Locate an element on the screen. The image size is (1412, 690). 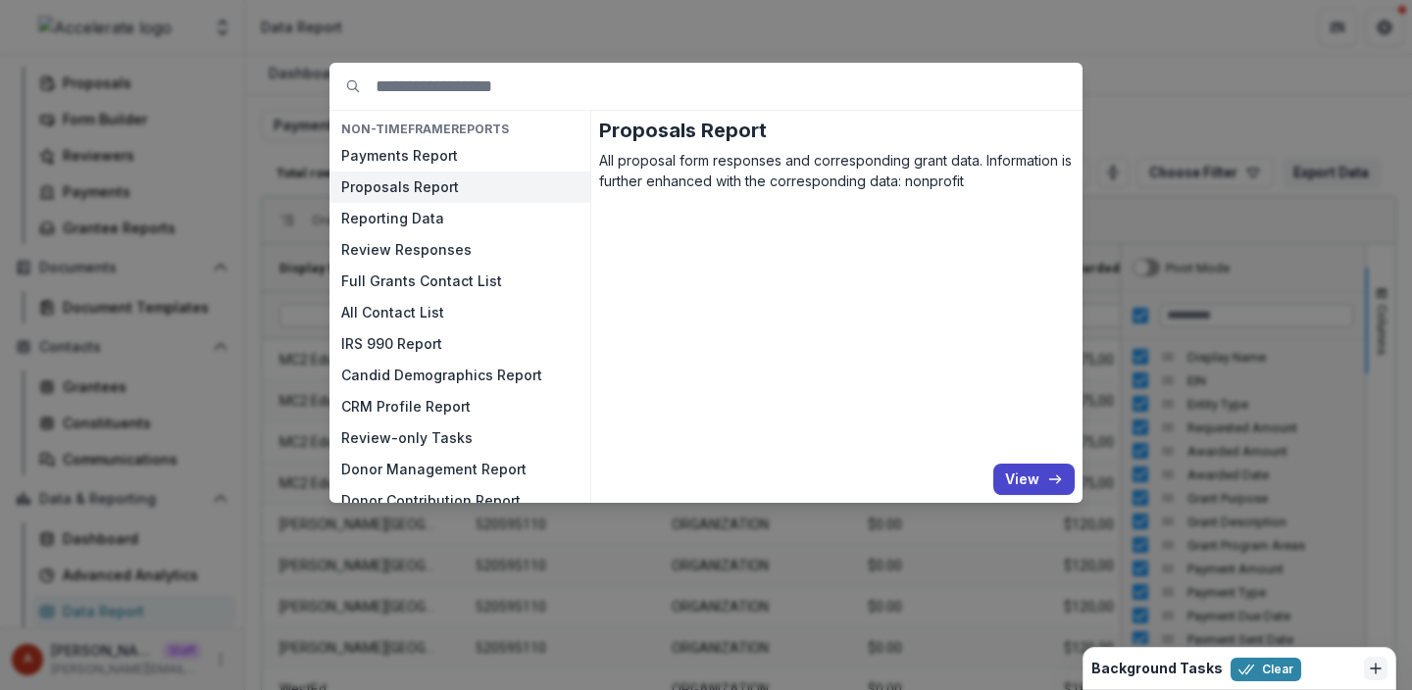
button: Payments Report is located at coordinates (460, 156).